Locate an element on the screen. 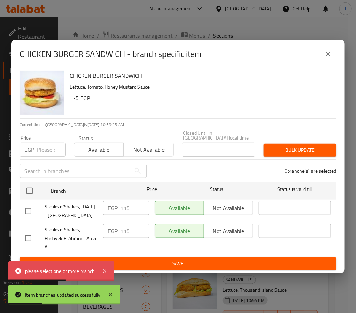 The height and width of the screenshot is (313, 356). button: Not available is located at coordinates (149, 150).